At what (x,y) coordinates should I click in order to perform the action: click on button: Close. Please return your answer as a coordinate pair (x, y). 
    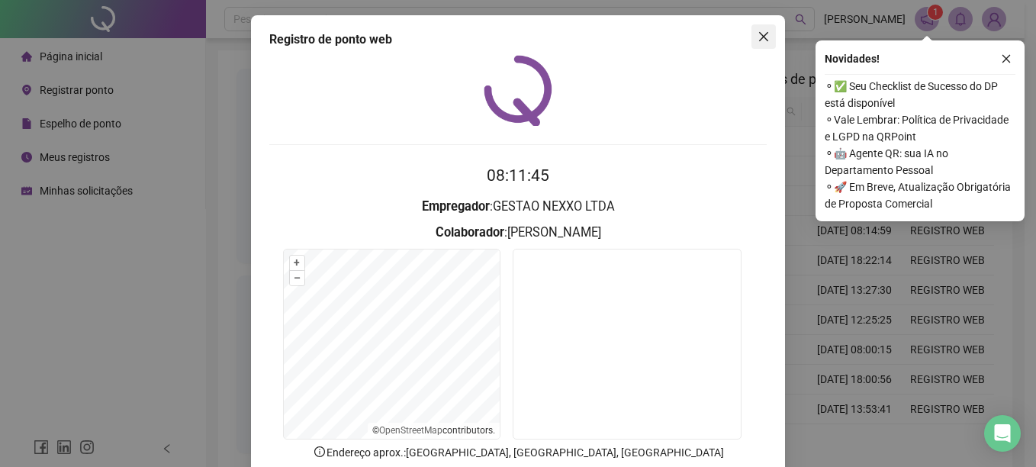
    Looking at the image, I should click on (763, 37).